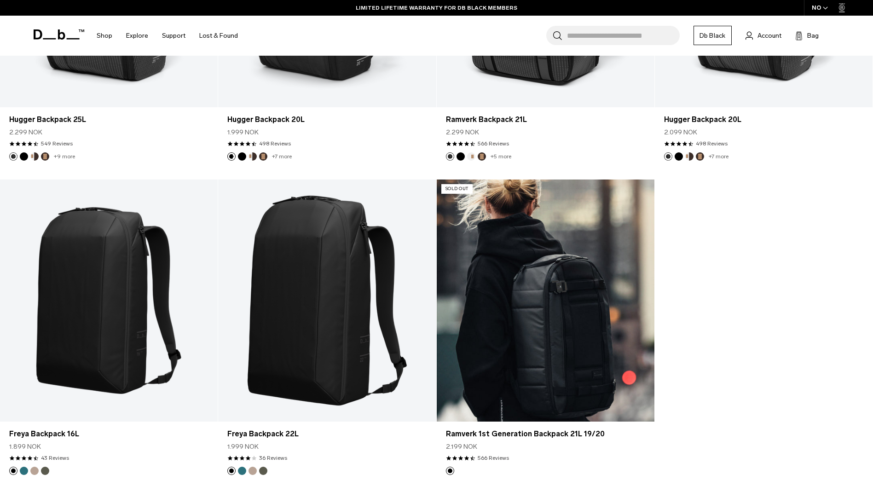  What do you see at coordinates (501, 157) in the screenshot?
I see `a: +5 more` at bounding box center [501, 157].